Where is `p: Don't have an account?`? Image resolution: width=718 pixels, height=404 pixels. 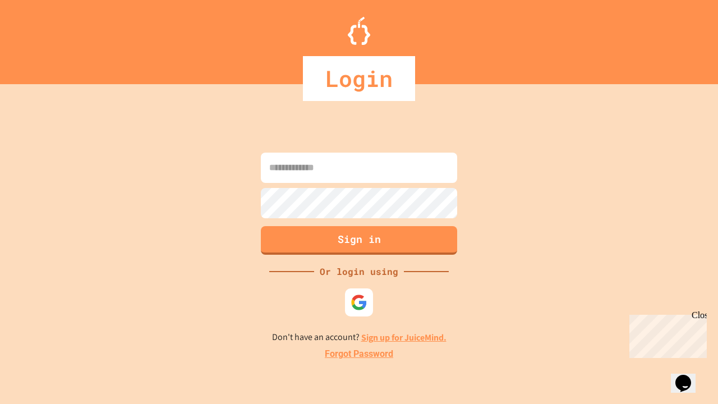
p: Don't have an account? is located at coordinates (359, 337).